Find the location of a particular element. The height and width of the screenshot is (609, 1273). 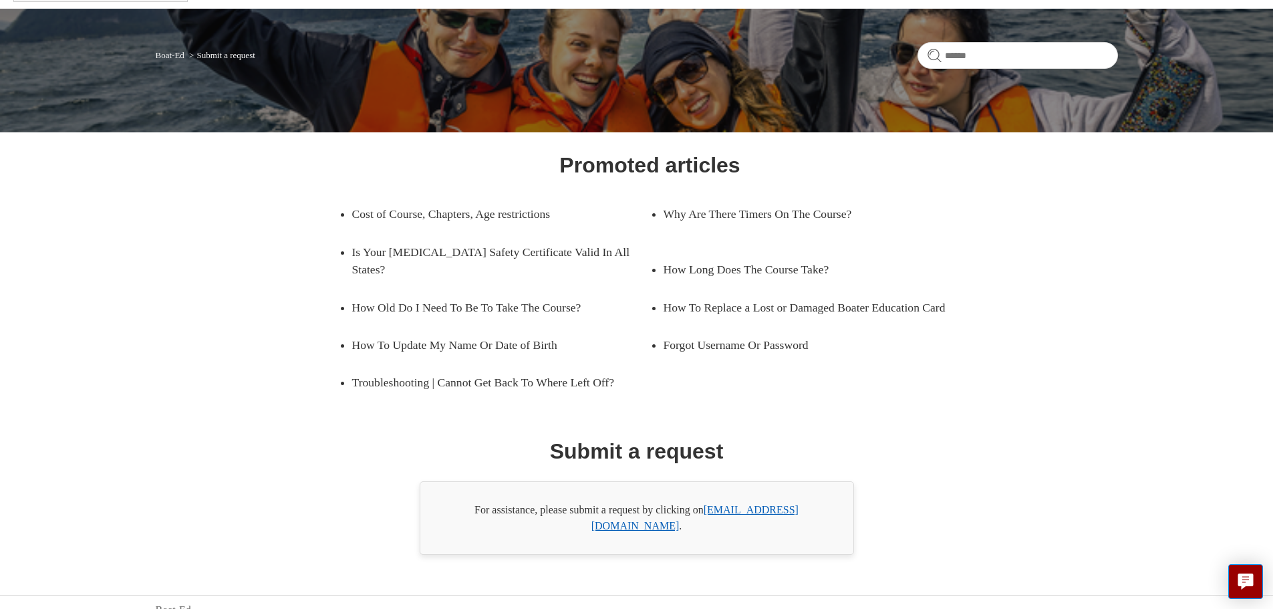

a: Cost of Course, Chapters, Age restrictions is located at coordinates (491, 214).